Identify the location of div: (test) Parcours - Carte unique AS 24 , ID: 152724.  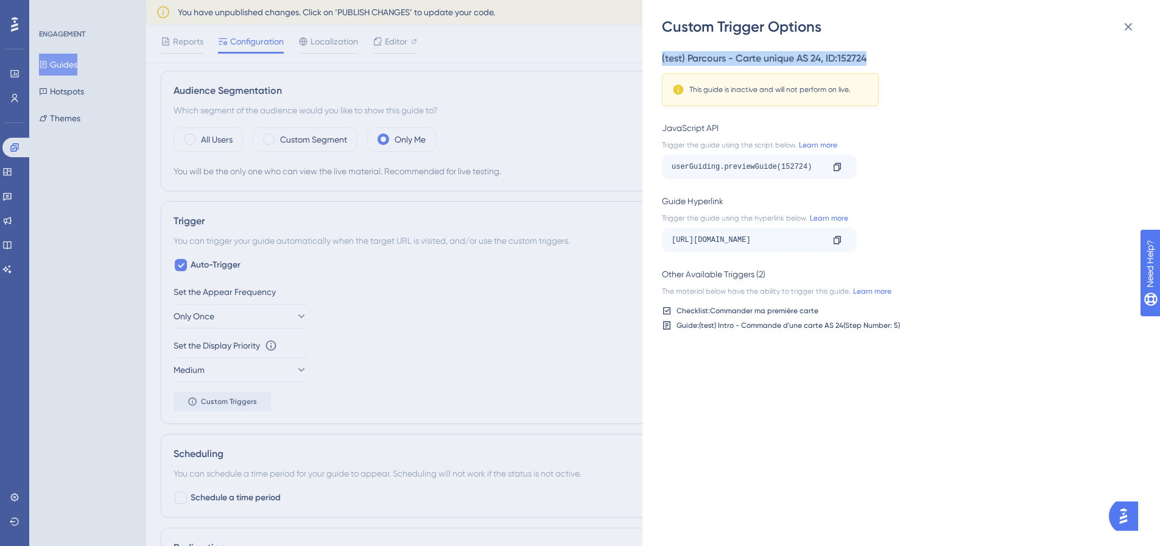
(898, 58).